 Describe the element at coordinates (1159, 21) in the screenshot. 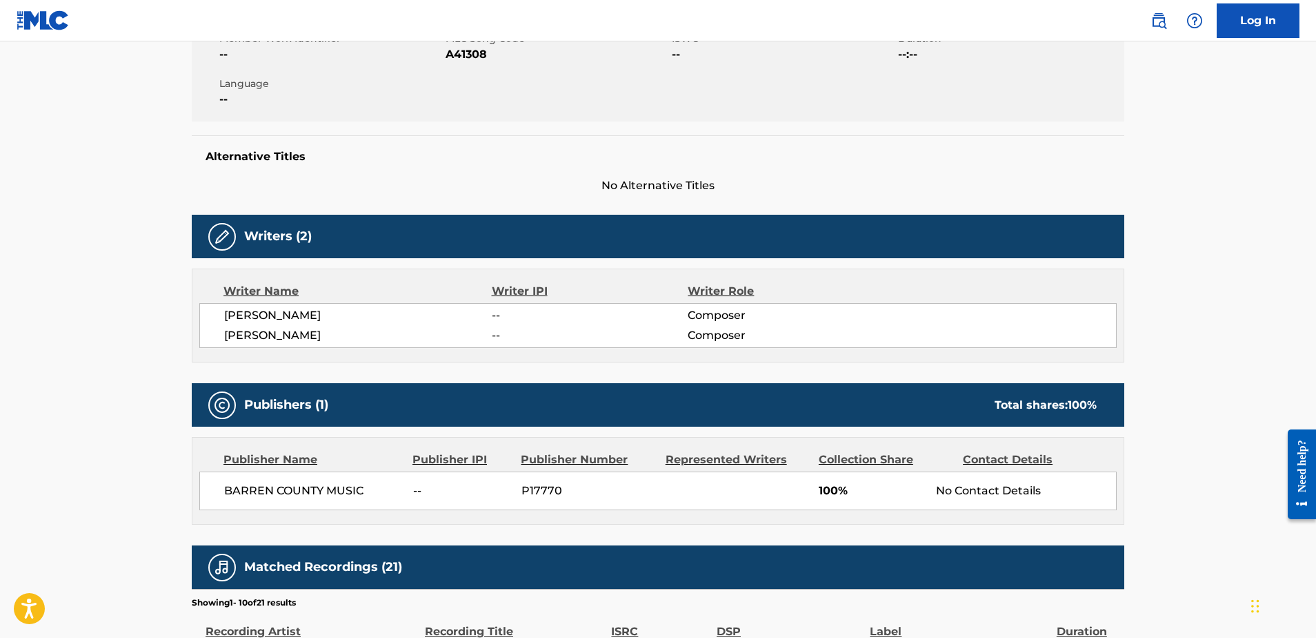

I see `img: search` at that location.